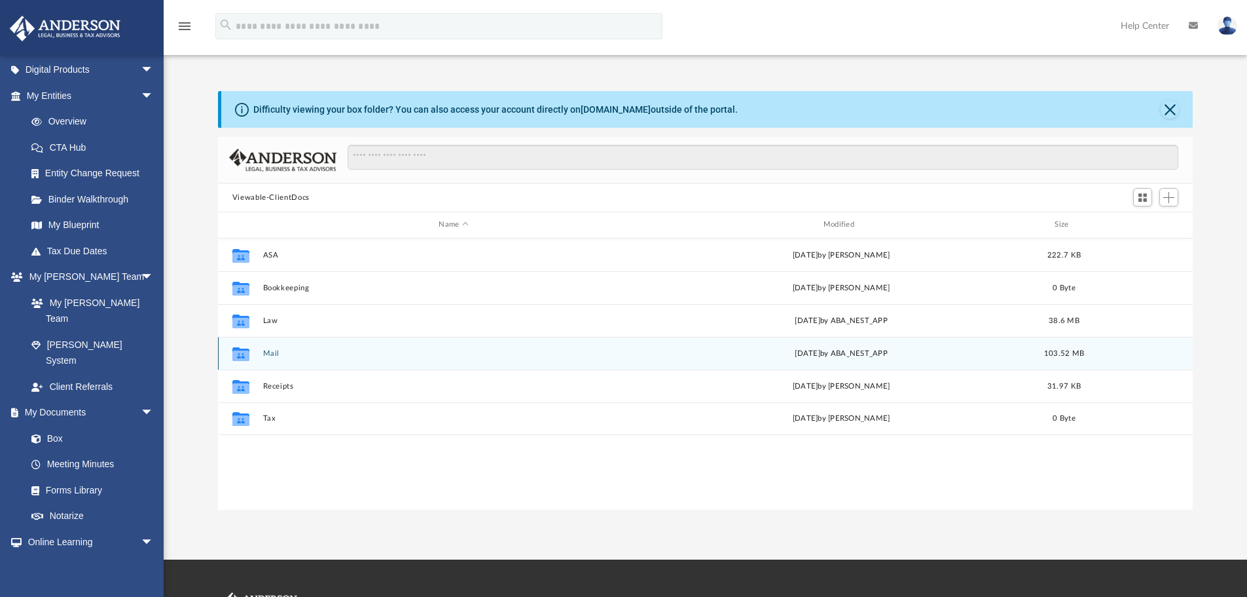 The height and width of the screenshot is (597, 1247). Describe the element at coordinates (92, 386) in the screenshot. I see `a: Client Referrals` at that location.